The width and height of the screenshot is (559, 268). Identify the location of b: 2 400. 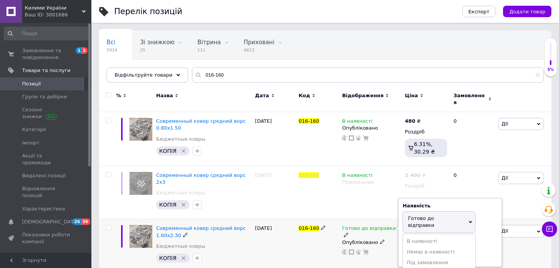
(413, 175).